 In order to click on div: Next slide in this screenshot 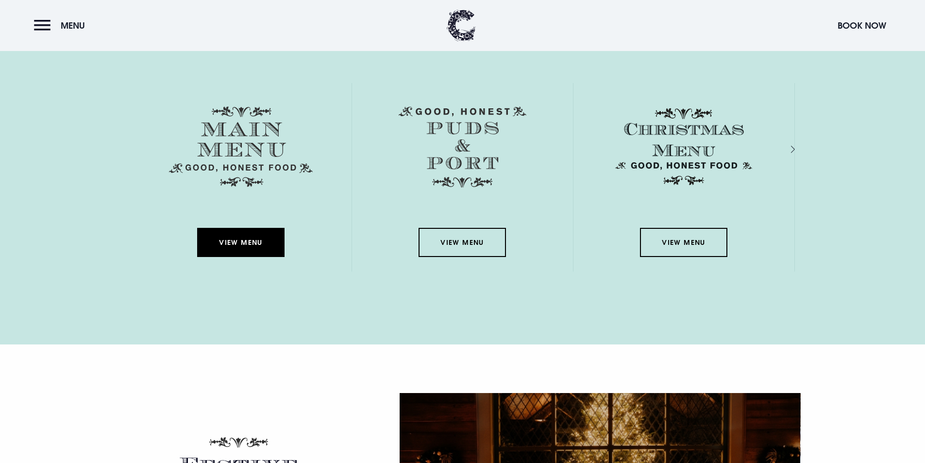, I will do `click(782, 149)`.